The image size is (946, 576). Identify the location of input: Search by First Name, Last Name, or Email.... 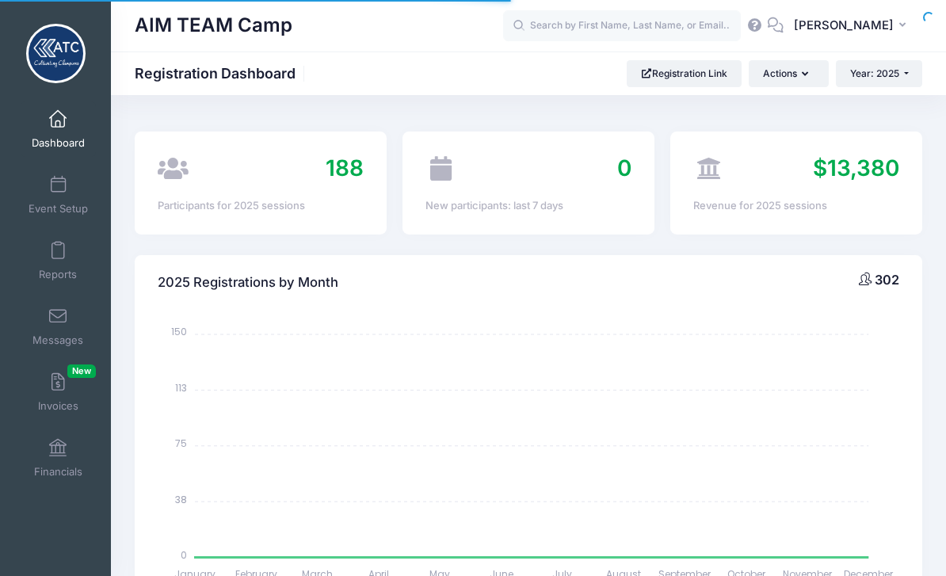
(622, 26).